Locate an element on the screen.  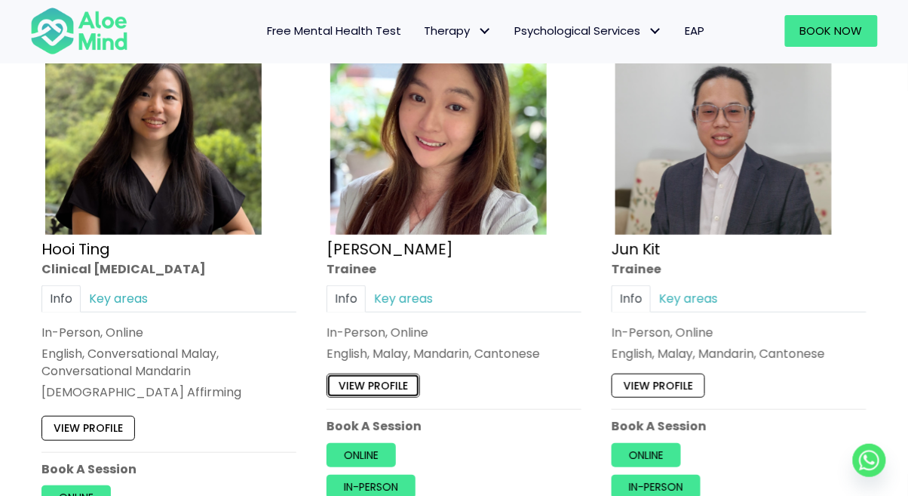
a: TherapyTherapy: submenu is located at coordinates (458, 31).